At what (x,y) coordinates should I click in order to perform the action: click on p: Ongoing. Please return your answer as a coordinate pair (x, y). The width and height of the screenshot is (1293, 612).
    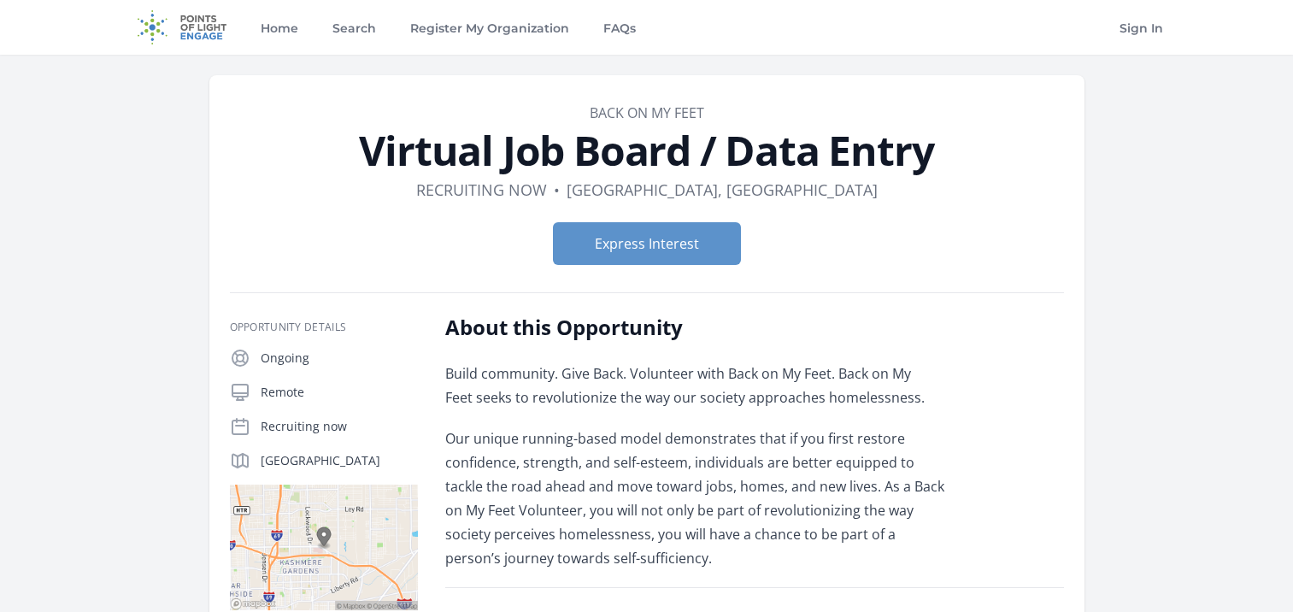
    Looking at the image, I should click on (339, 358).